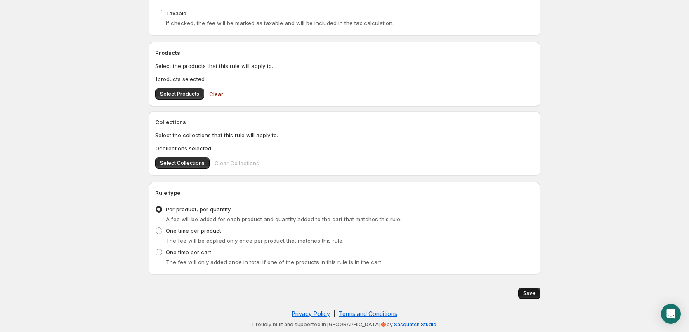 Image resolution: width=689 pixels, height=332 pixels. I want to click on span: Save, so click(529, 294).